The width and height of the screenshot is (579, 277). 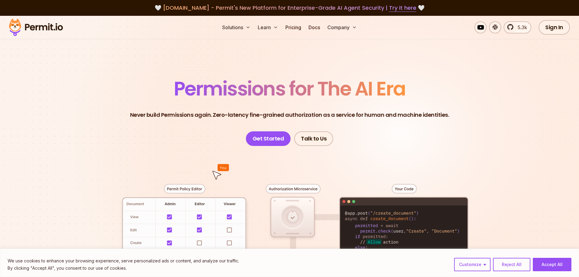 I want to click on a: Docs, so click(x=314, y=27).